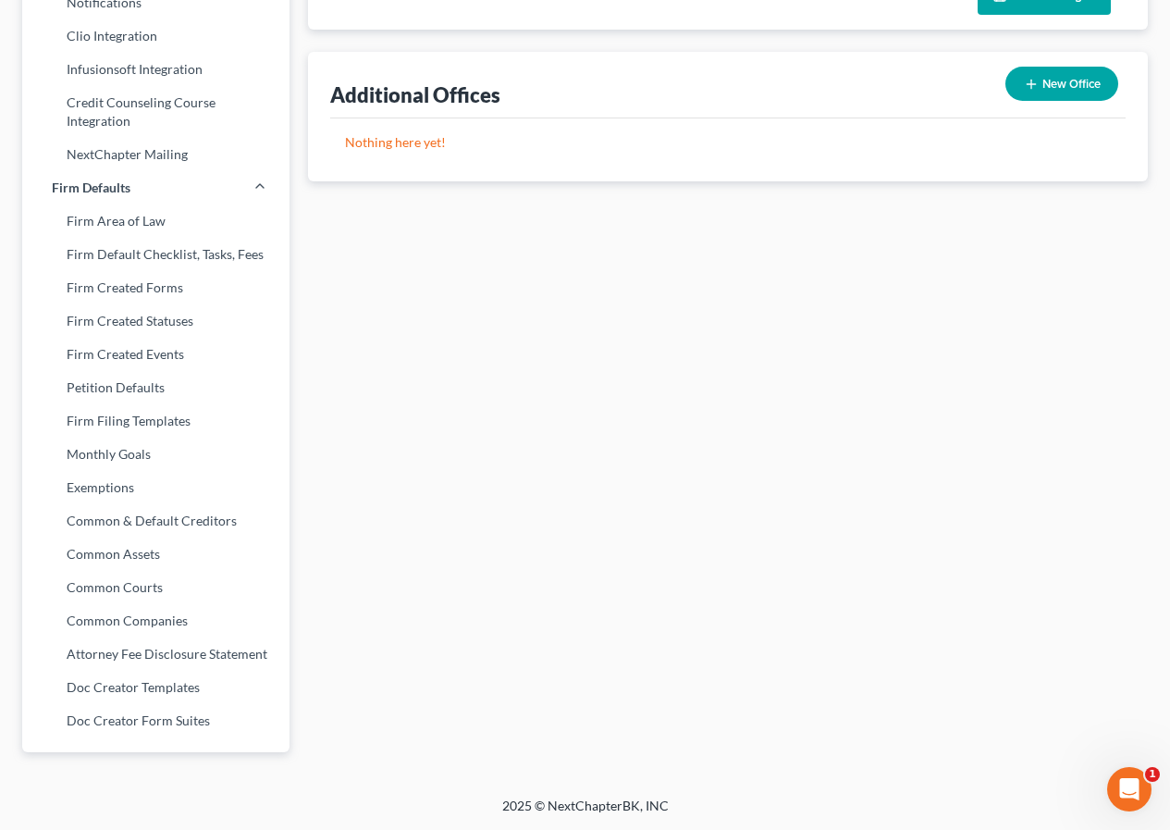 The height and width of the screenshot is (830, 1170). Describe the element at coordinates (91, 188) in the screenshot. I see `span: Firm Defaults` at that location.